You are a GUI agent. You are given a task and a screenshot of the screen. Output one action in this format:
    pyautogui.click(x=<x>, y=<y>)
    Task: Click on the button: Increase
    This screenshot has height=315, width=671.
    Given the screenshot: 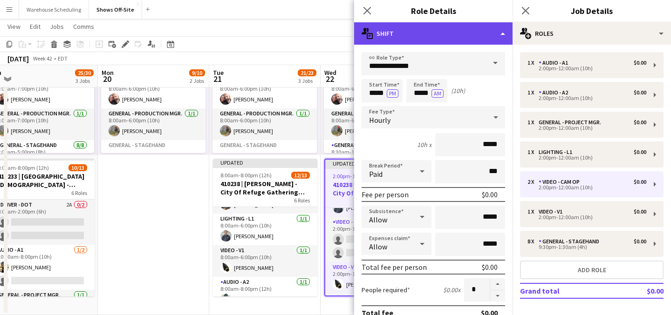 What is the action you would take?
    pyautogui.click(x=498, y=285)
    